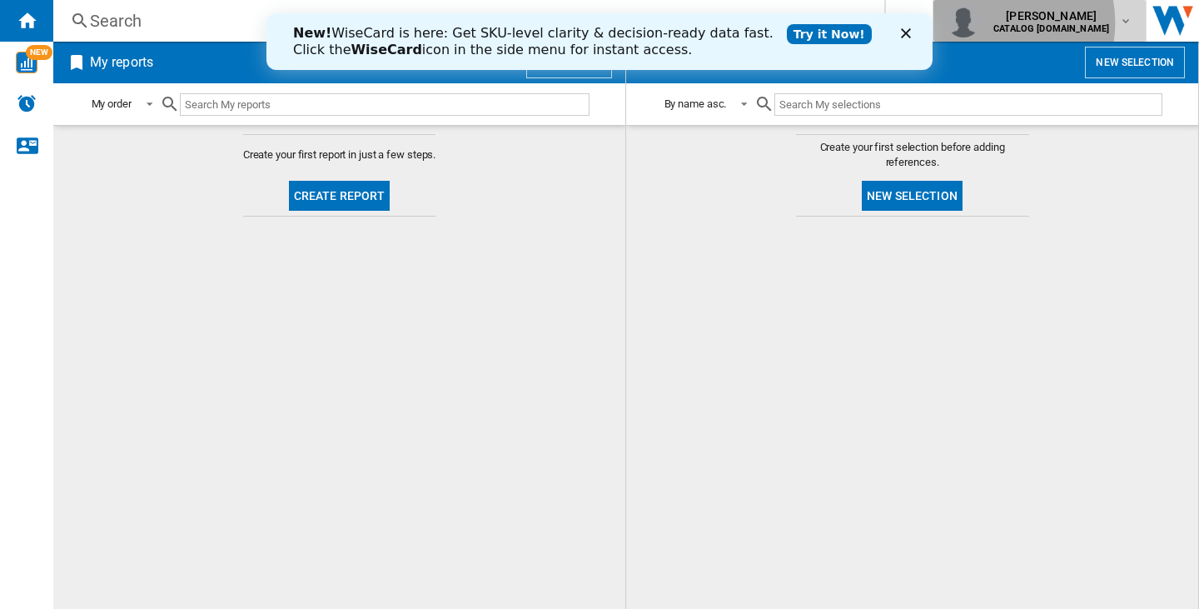 This screenshot has width=1199, height=609. I want to click on div: By name asc., so click(695, 103).